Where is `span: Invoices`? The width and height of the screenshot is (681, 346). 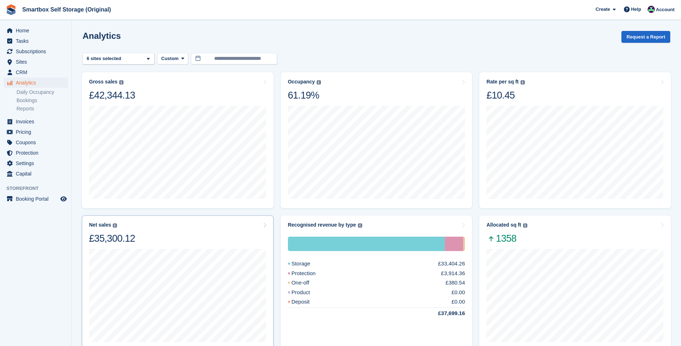 span: Invoices is located at coordinates (37, 121).